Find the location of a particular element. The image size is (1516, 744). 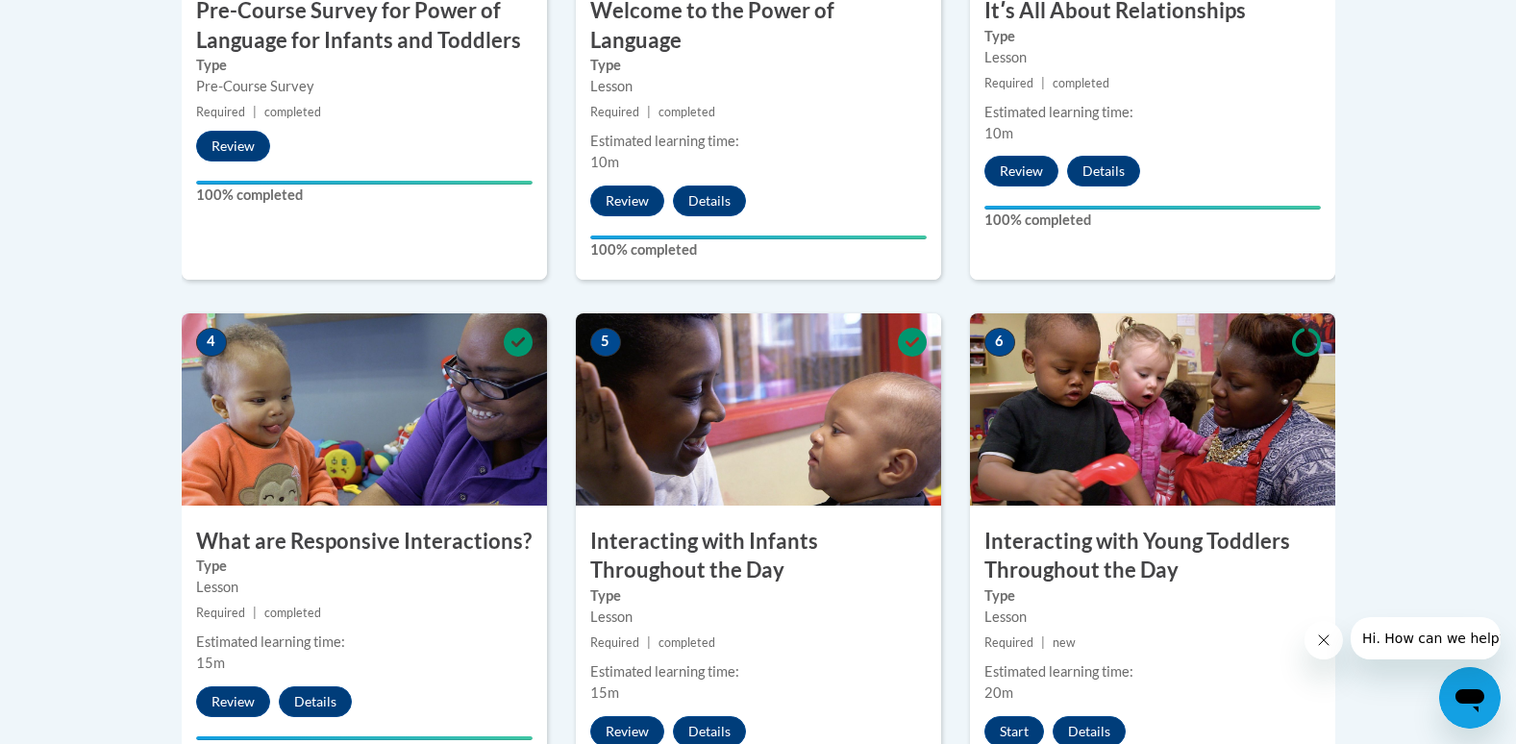

h3: Interacting with Young Toddlers Throughout the Day is located at coordinates (1153, 557).